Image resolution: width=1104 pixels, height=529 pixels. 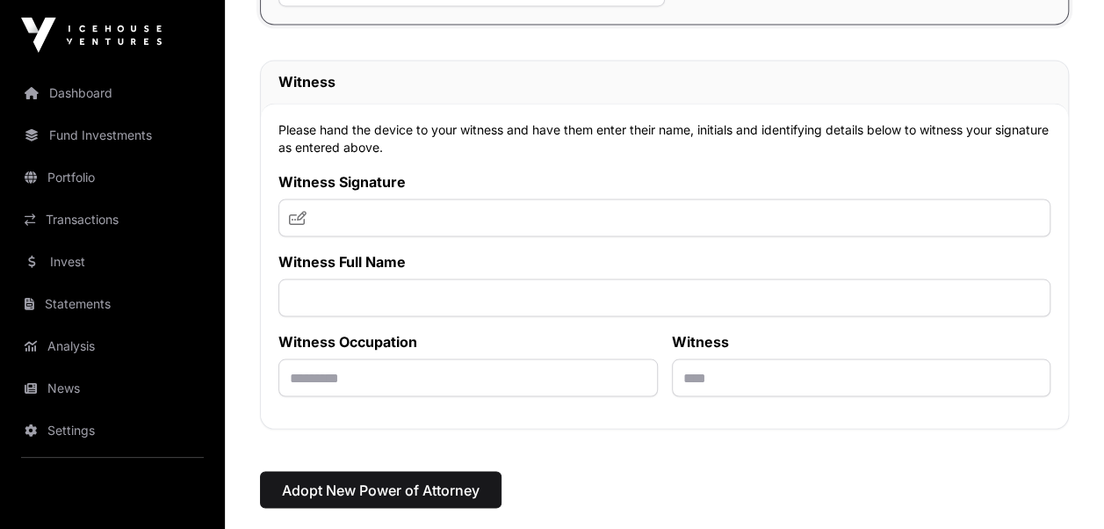 What do you see at coordinates (861, 341) in the screenshot?
I see `label: Witness` at bounding box center [861, 341].